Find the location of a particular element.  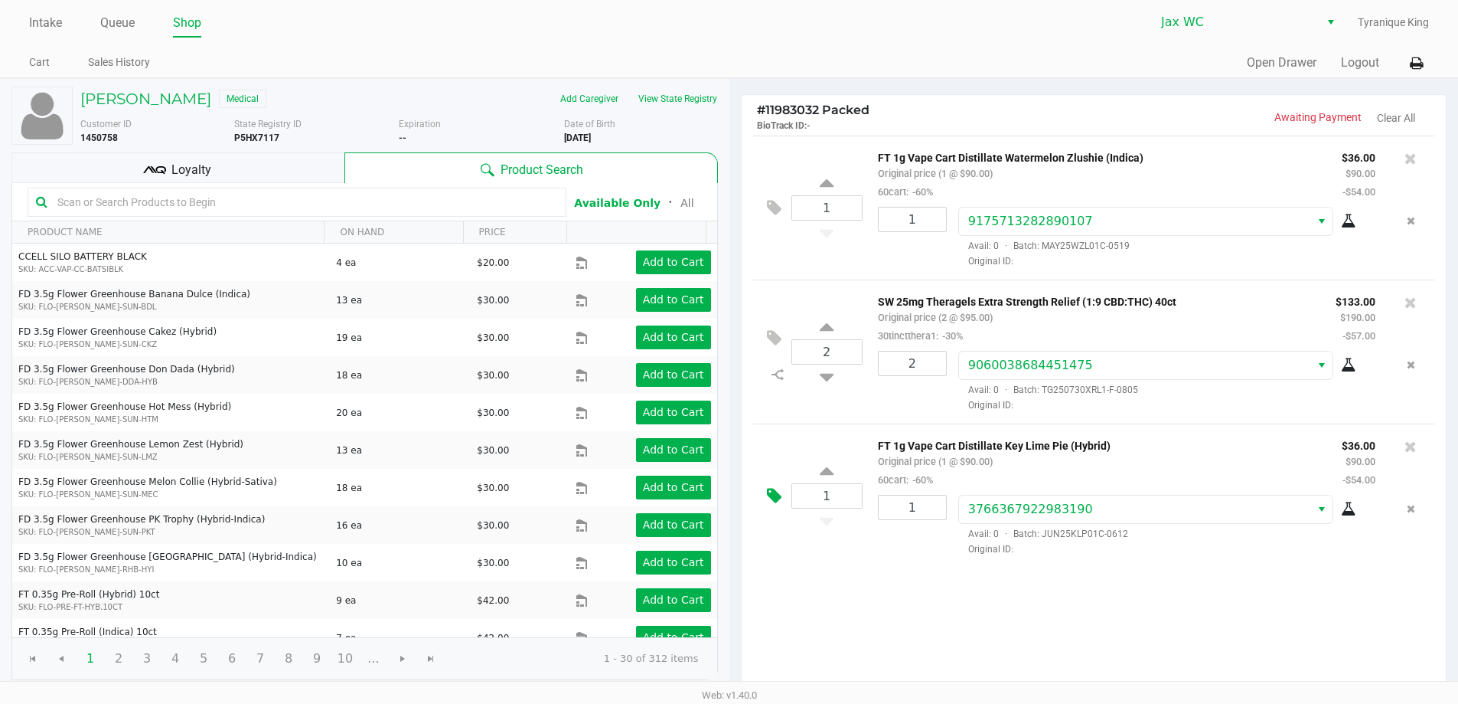

span: 9060038684451475 is located at coordinates (1030, 364).